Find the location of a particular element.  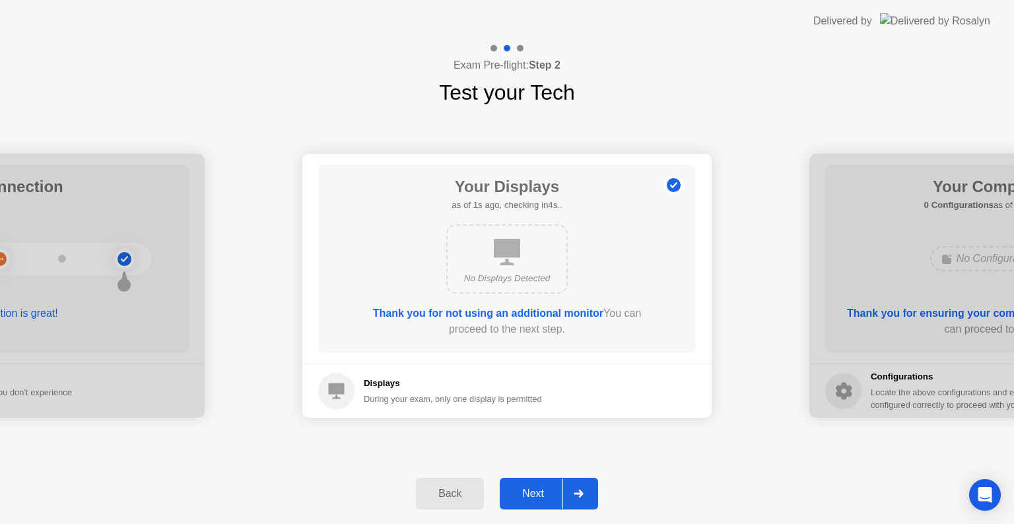

b: Step 2 is located at coordinates (544, 65).